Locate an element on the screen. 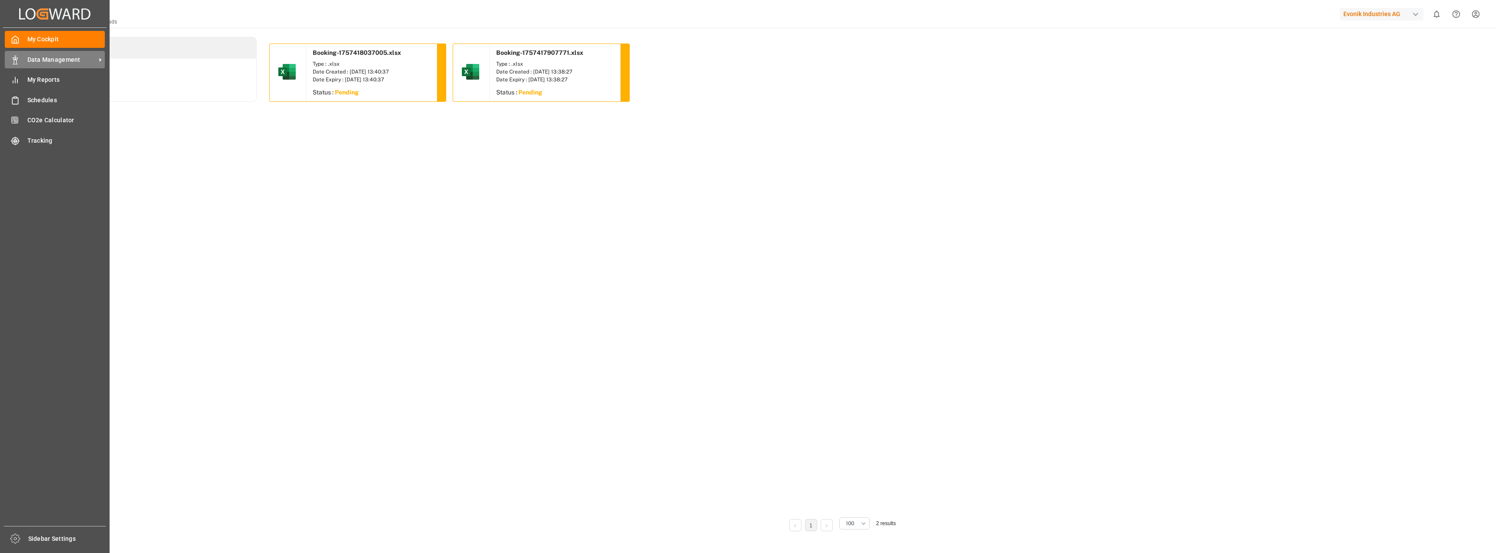 Image resolution: width=1496 pixels, height=553 pixels. a: CO2e Calculator is located at coordinates (55, 120).